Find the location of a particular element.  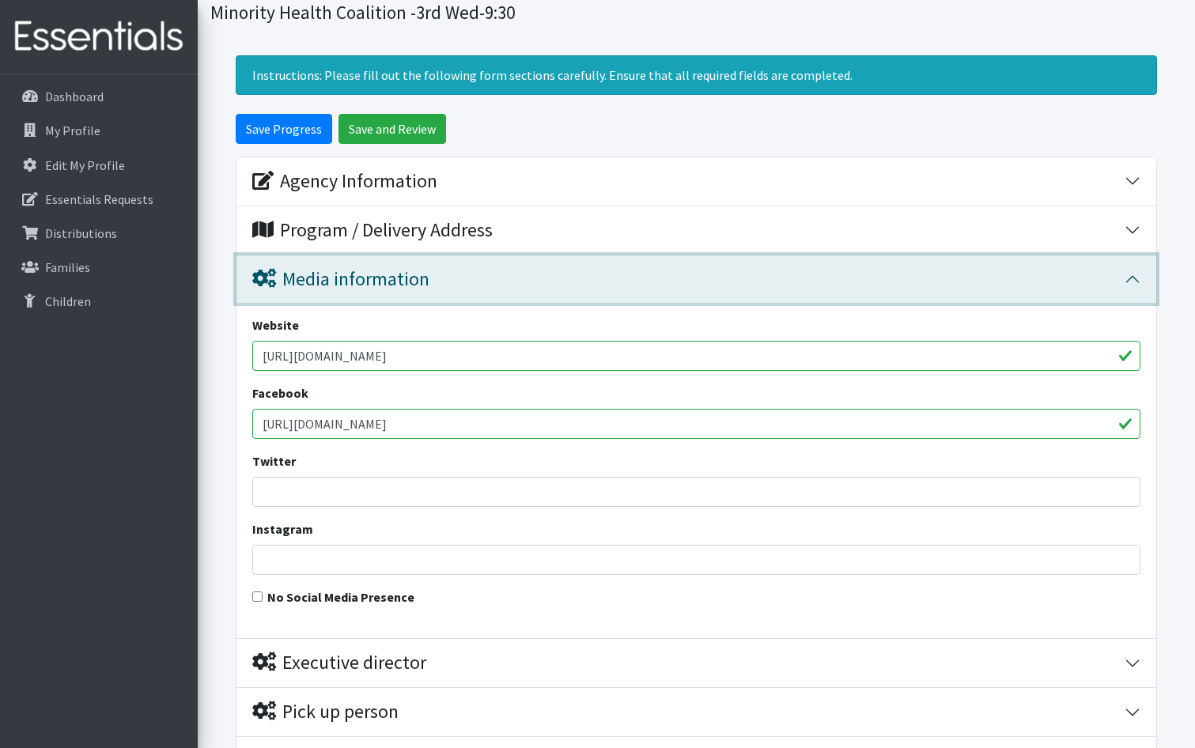

p: Families is located at coordinates (67, 267).